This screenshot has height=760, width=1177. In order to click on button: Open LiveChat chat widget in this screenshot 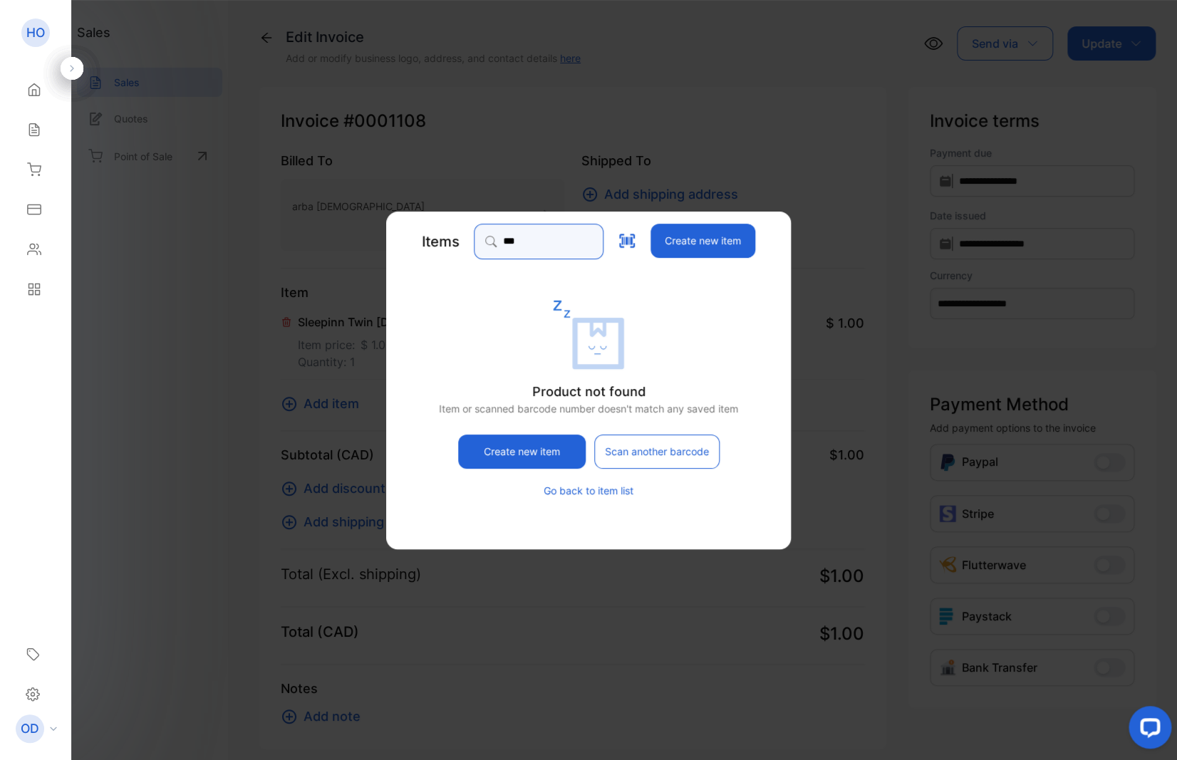, I will do `click(33, 27)`.